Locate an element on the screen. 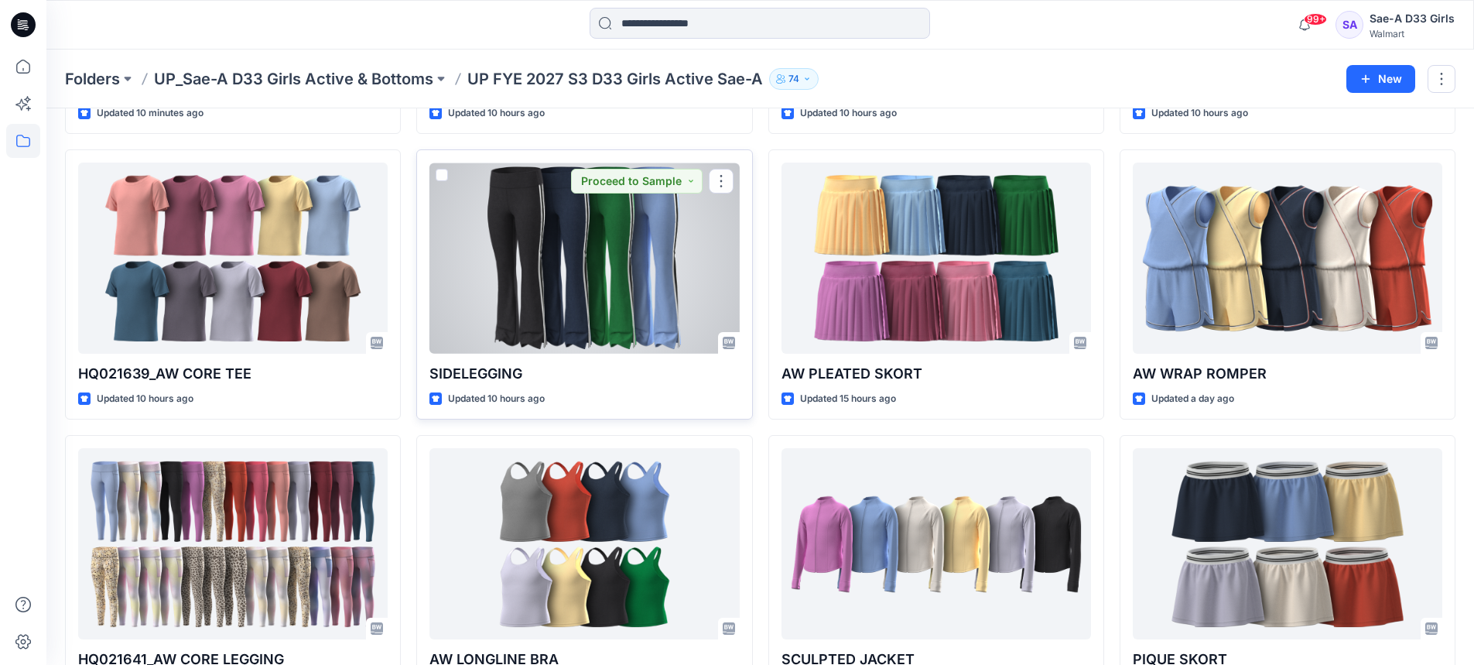  p: UP_Sae-A D33 Girls Active & Bottoms is located at coordinates (293, 79).